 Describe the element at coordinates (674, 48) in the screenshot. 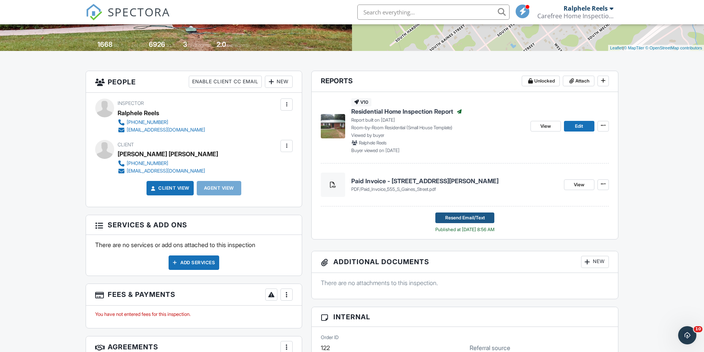

I see `a: © OpenStreetMap contributors` at that location.